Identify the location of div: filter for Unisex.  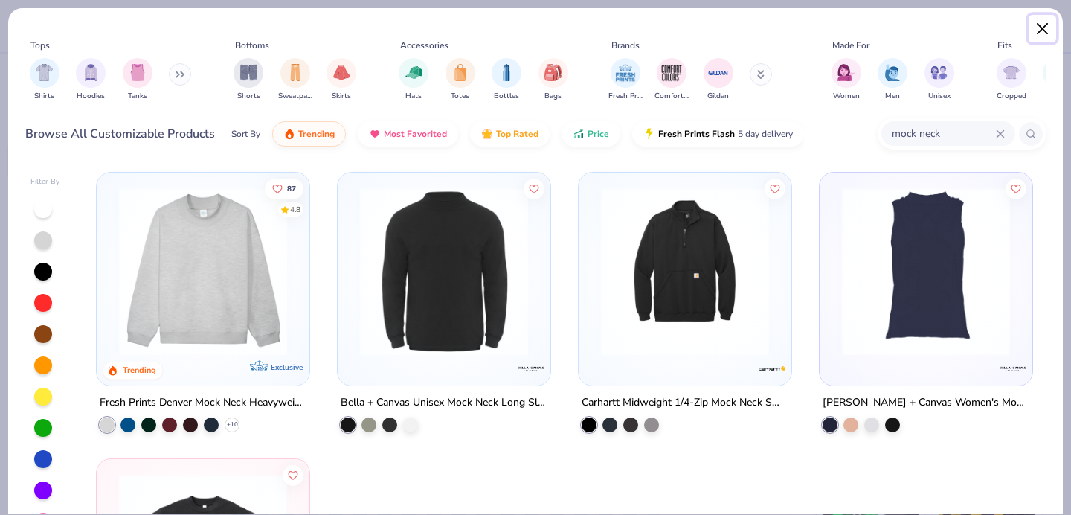
(940, 80).